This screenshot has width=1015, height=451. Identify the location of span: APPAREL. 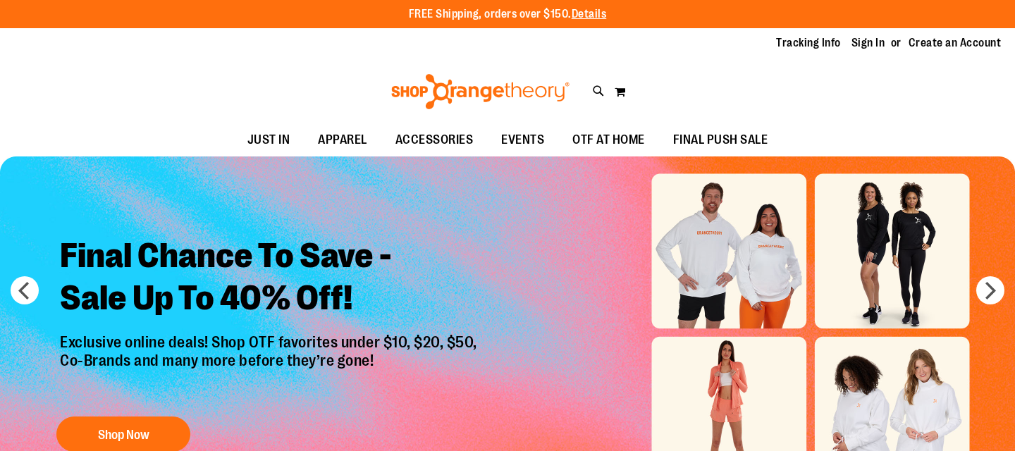
(343, 140).